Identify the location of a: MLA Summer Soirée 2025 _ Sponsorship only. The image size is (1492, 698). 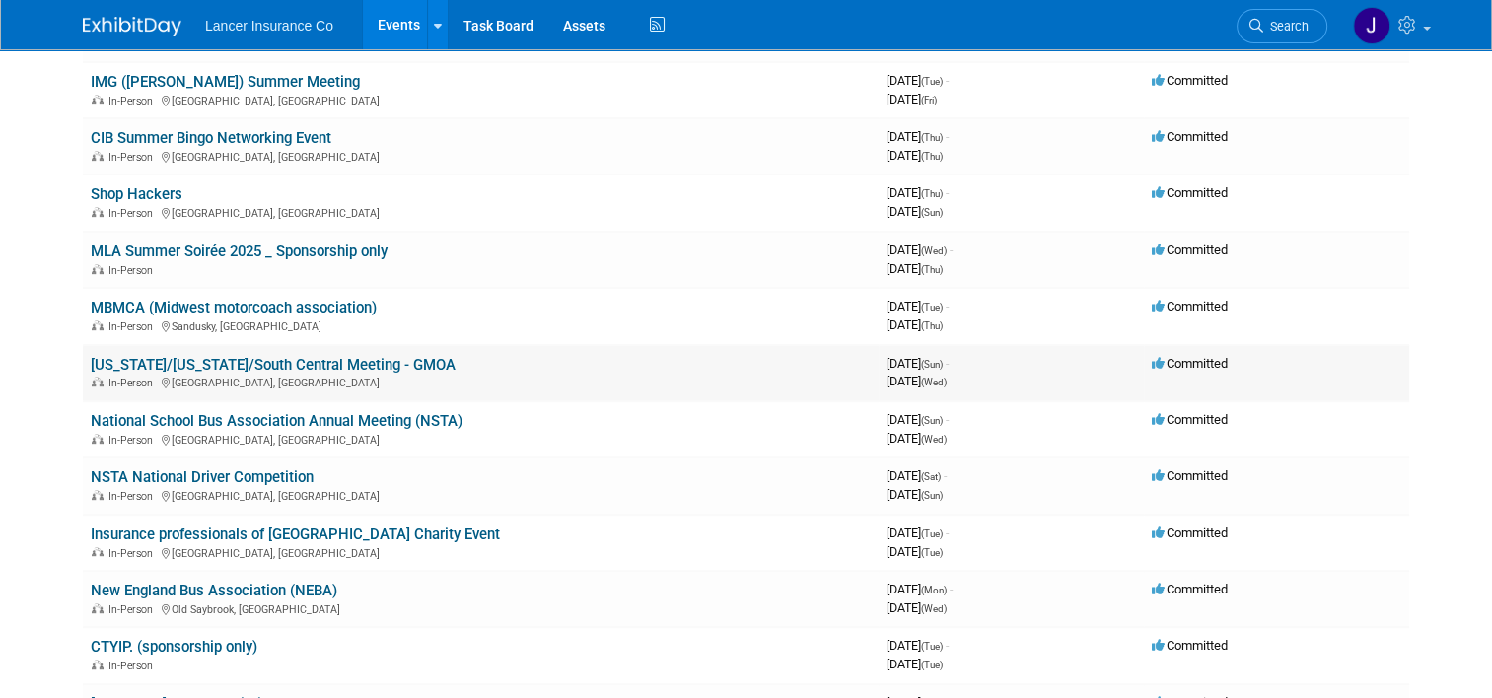
(239, 251).